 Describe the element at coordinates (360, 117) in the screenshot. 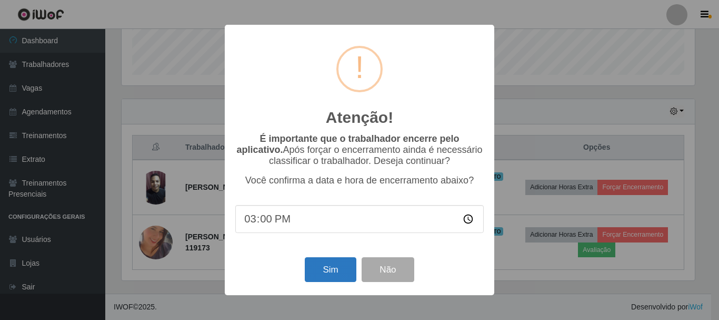

I see `h2: Atenção!` at that location.